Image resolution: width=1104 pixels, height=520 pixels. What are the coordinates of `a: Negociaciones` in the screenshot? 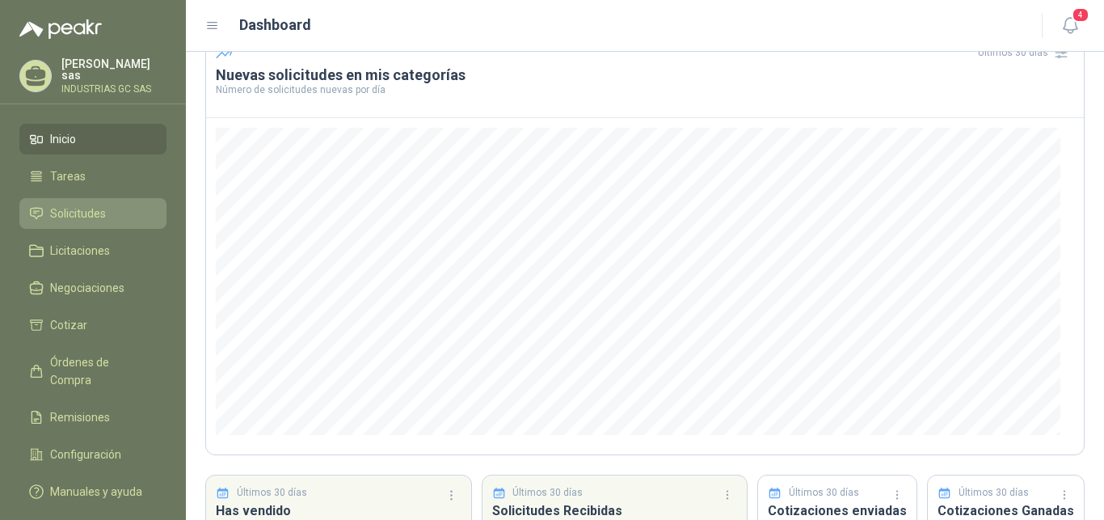 It's located at (93, 288).